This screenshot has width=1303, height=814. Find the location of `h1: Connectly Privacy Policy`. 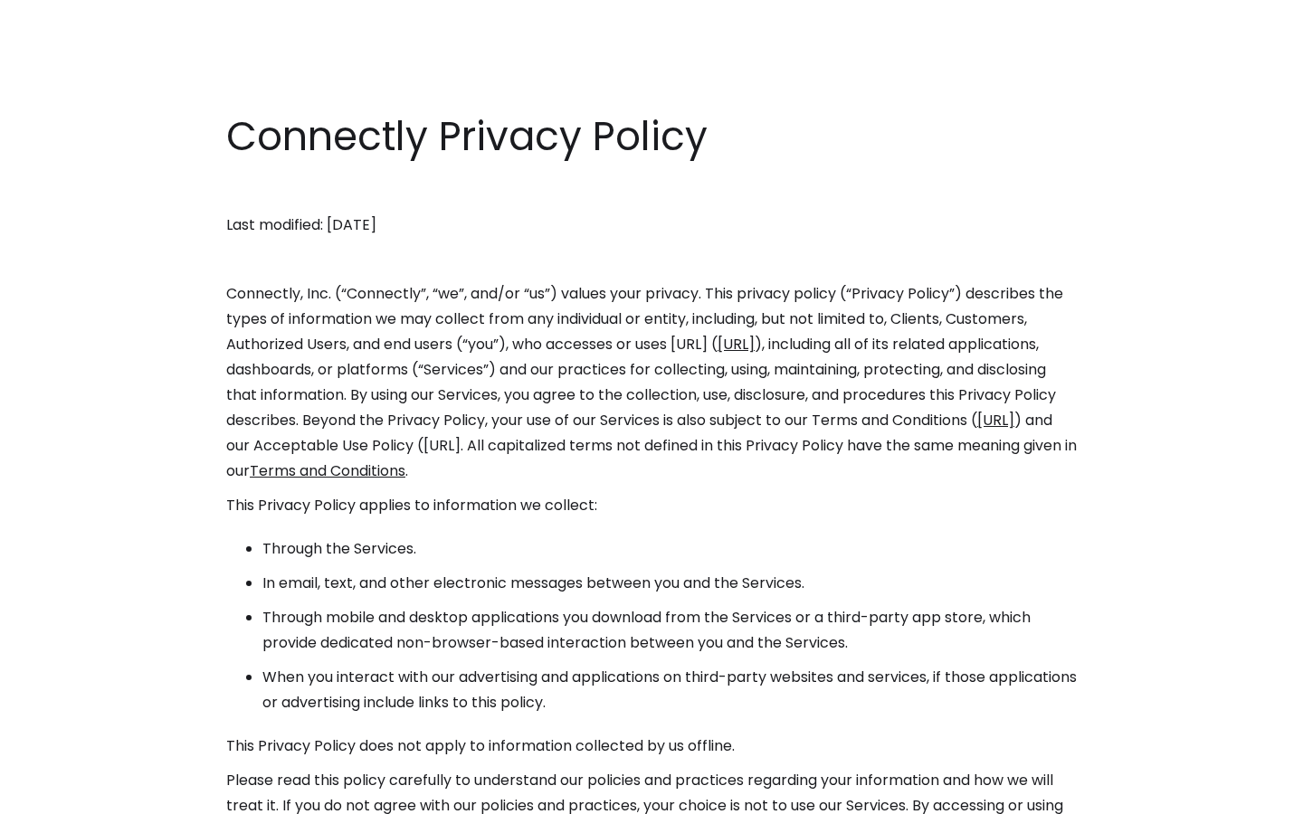

h1: Connectly Privacy Policy is located at coordinates (652, 137).